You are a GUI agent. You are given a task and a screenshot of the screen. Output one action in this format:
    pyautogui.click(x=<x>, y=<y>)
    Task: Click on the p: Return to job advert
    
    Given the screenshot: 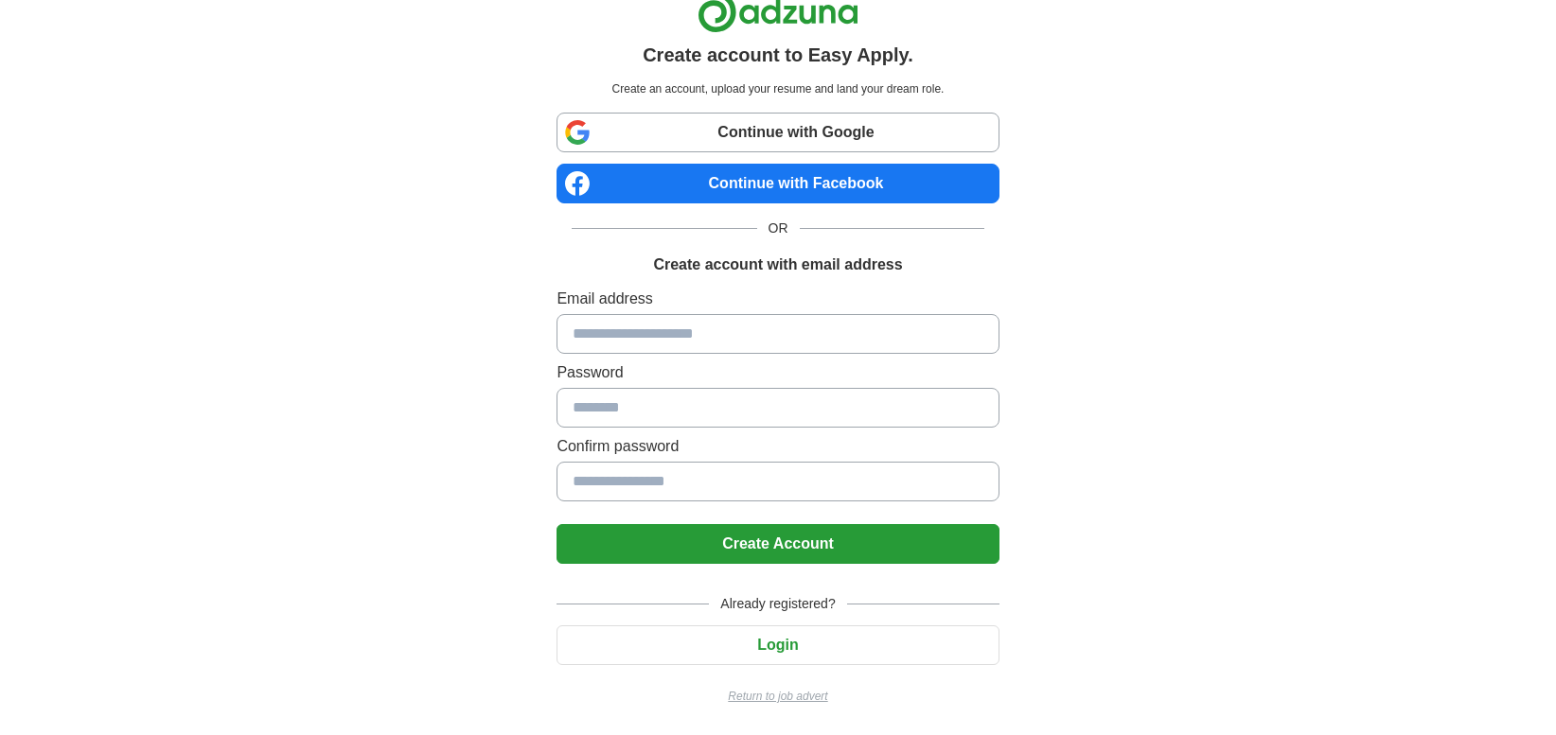 What is the action you would take?
    pyautogui.click(x=777, y=696)
    